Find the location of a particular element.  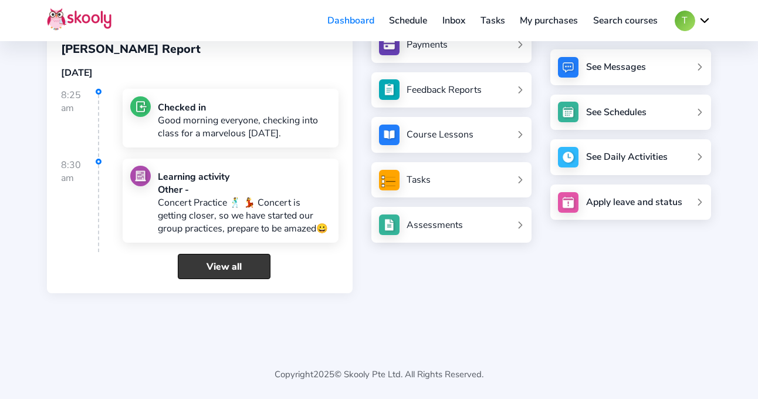

div: Learning activity is located at coordinates (244, 177).